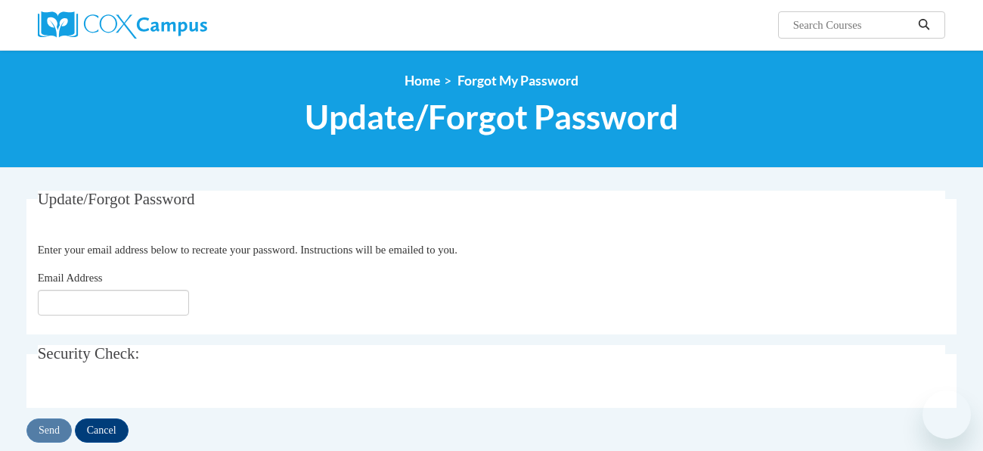  Describe the element at coordinates (113, 302) in the screenshot. I see `input: Email` at that location.